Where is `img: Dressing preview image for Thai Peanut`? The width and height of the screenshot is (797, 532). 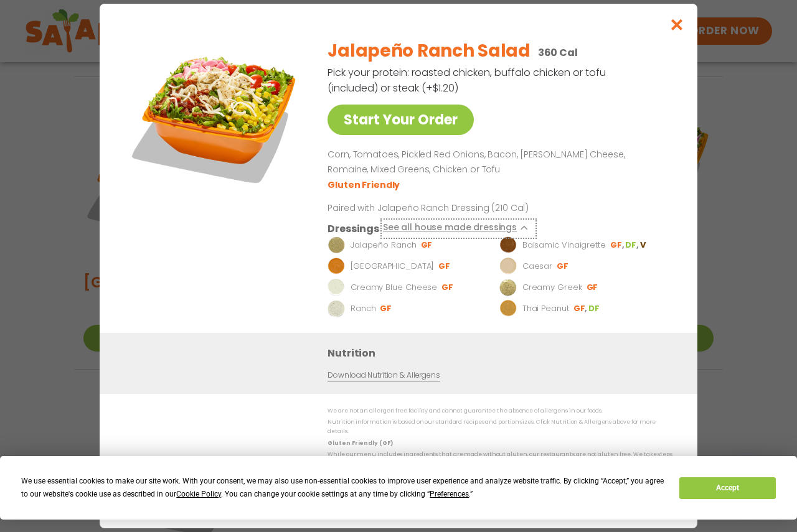
img: Dressing preview image for Thai Peanut is located at coordinates (508, 309).